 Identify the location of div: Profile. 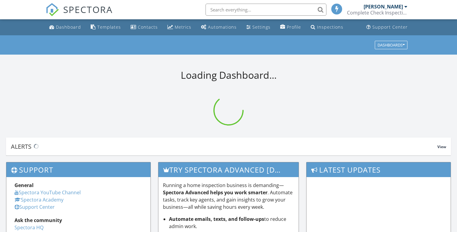
(294, 27).